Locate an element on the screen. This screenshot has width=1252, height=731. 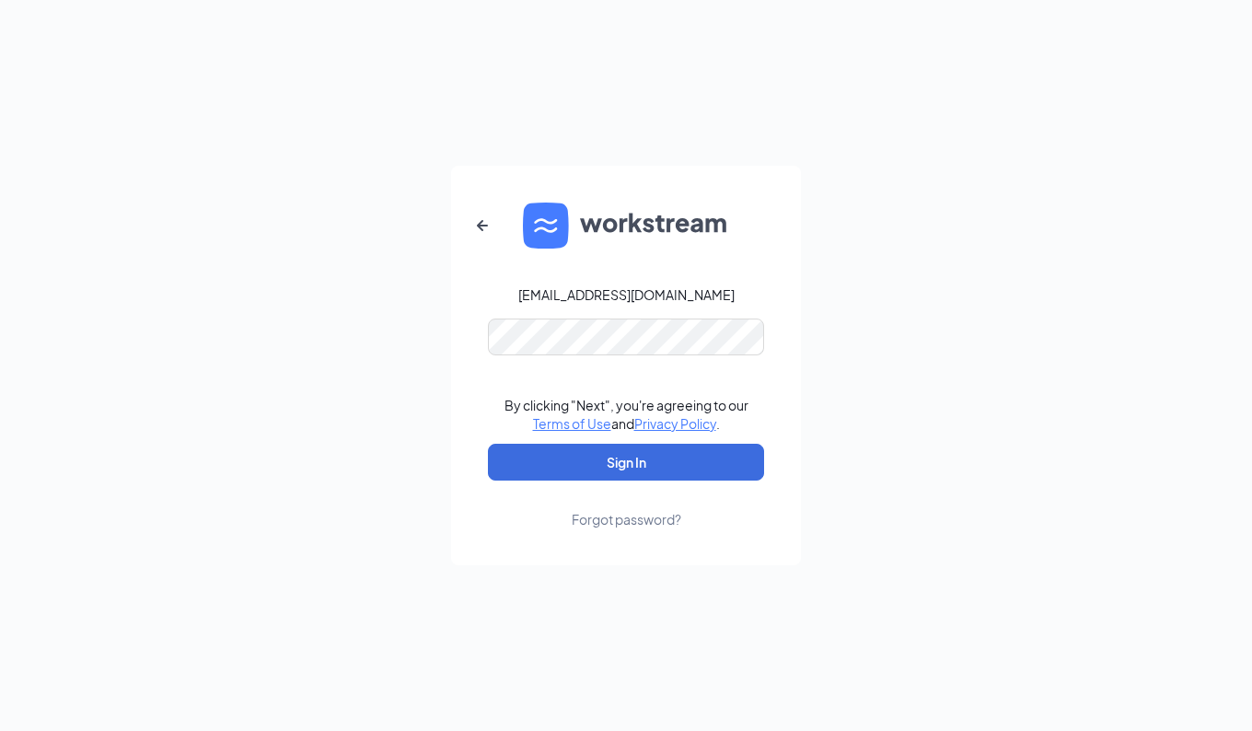
button: Sign In is located at coordinates (626, 462).